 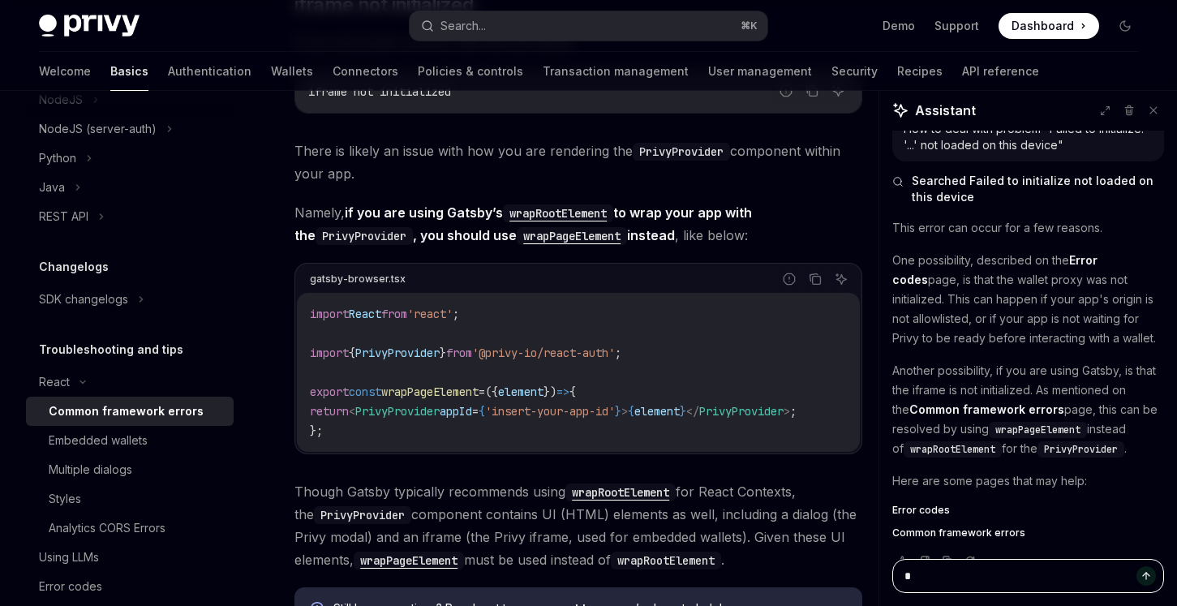 I want to click on div: Styles, so click(x=65, y=499).